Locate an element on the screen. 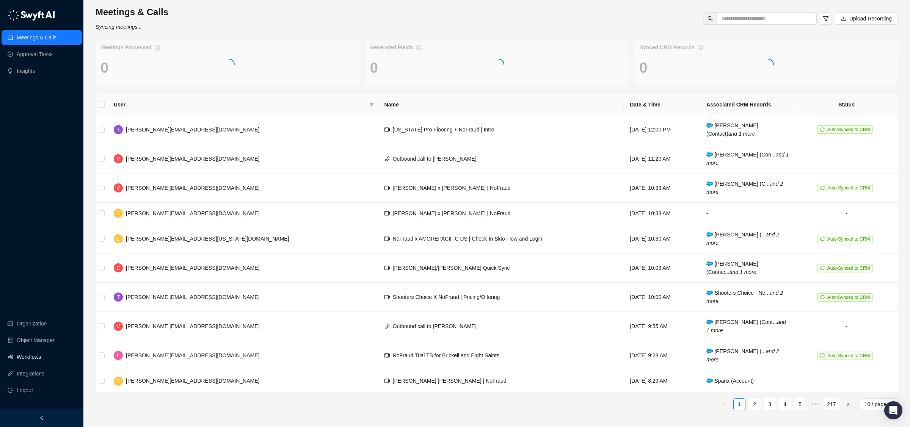  div: Open Intercom Messenger is located at coordinates (893, 410).